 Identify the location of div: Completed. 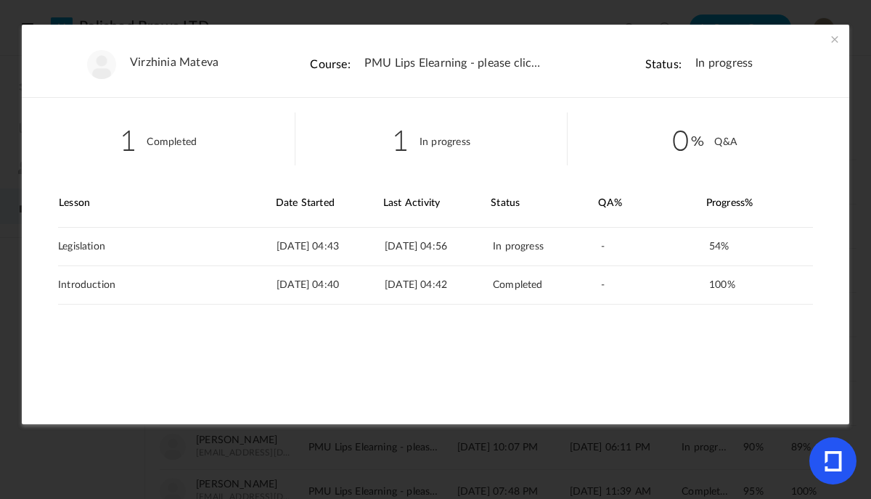
(546, 285).